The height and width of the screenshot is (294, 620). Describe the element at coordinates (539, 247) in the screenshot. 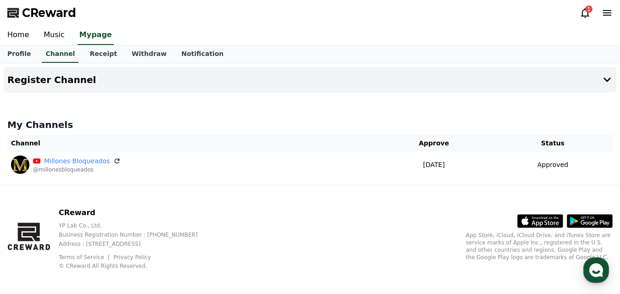

I see `p: App Store, iCloud, iCloud Drive, and iTunes Store are service marks of Apple Inc., registered in ...` at that location.